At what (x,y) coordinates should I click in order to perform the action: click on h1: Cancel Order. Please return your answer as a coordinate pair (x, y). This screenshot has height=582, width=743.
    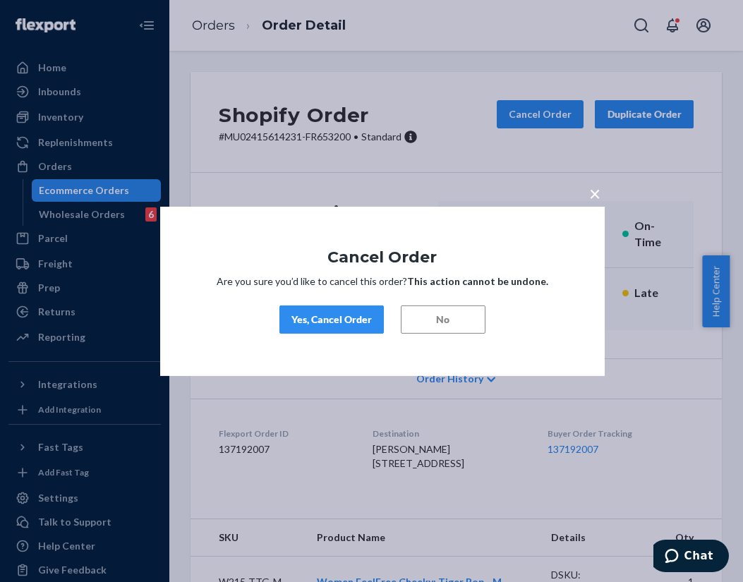
    Looking at the image, I should click on (383, 257).